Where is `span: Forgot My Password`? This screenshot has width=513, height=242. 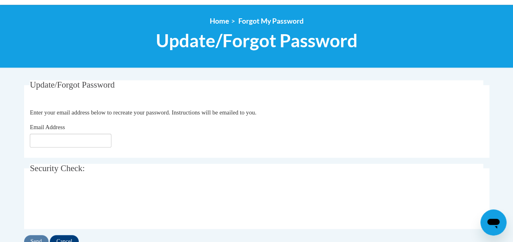
span: Forgot My Password is located at coordinates (271, 21).